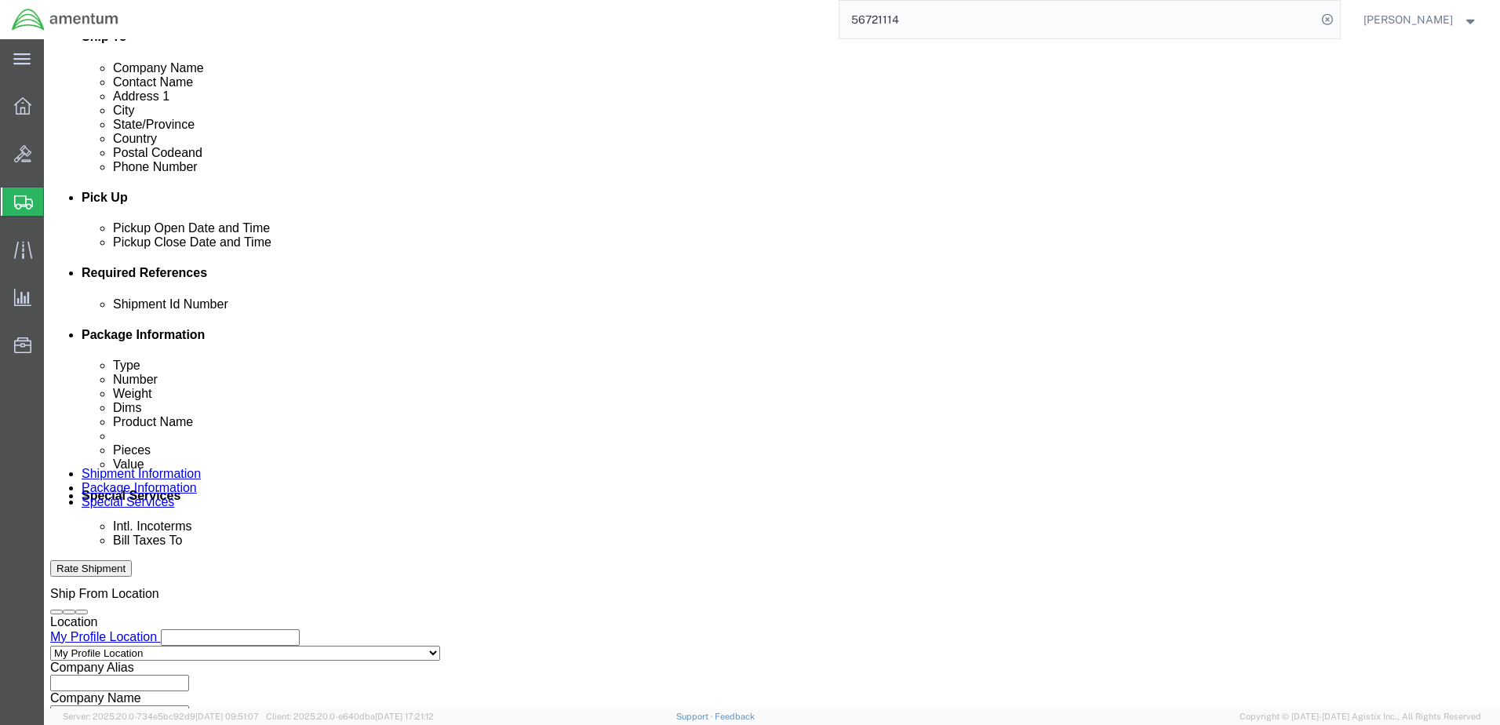 The height and width of the screenshot is (725, 1500). I want to click on span: Server: 2025.20.0-734e5bc92d9, so click(161, 716).